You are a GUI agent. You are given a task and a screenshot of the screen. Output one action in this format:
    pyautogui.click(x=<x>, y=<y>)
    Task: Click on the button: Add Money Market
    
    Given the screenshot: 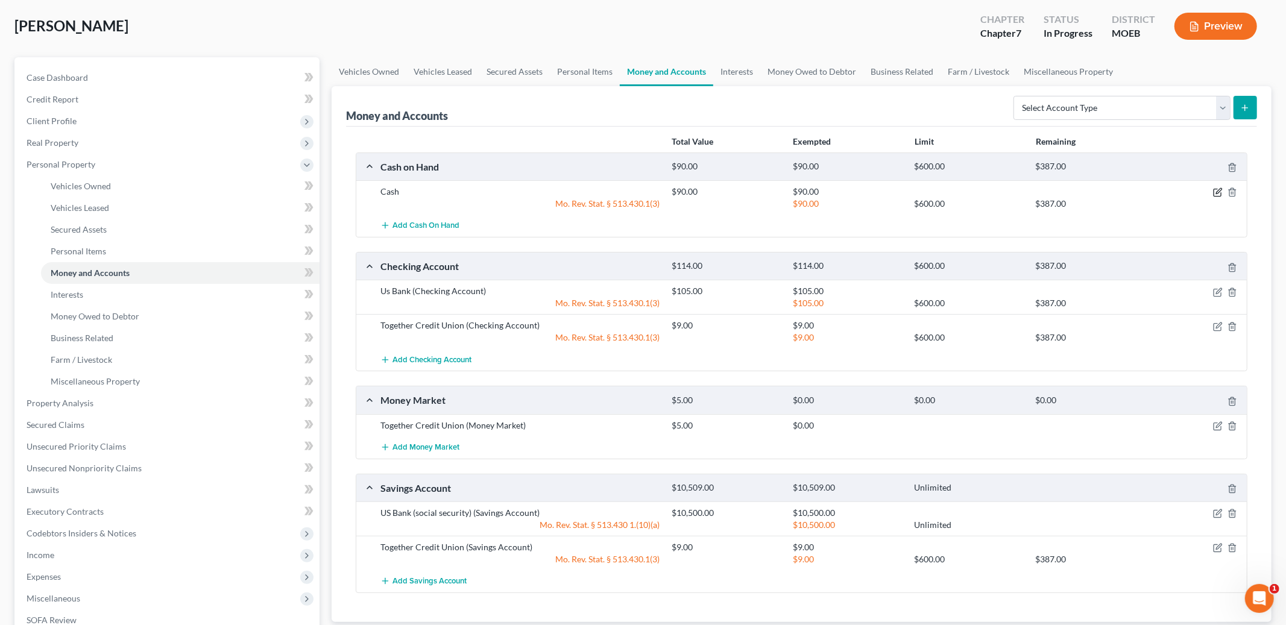 What is the action you would take?
    pyautogui.click(x=420, y=447)
    